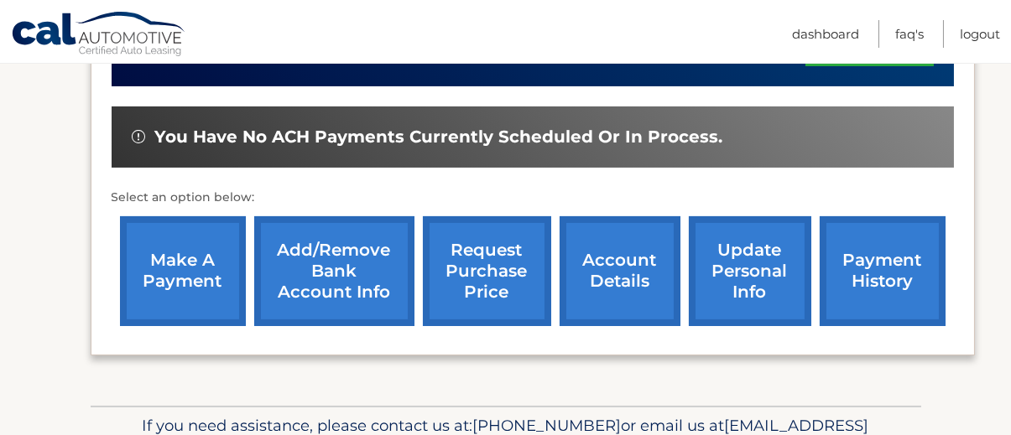 The width and height of the screenshot is (1011, 435). I want to click on a: request purchase price, so click(487, 271).